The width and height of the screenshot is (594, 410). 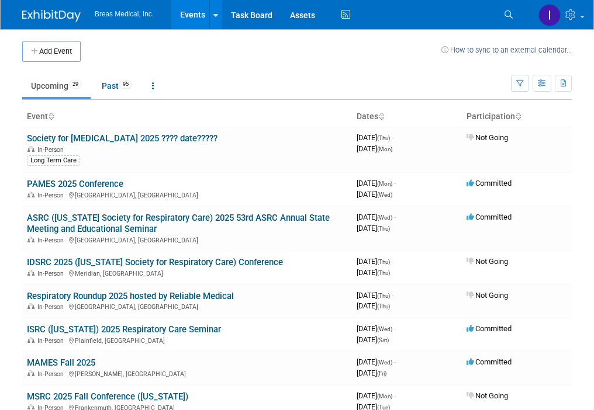 What do you see at coordinates (56, 86) in the screenshot?
I see `a: Upcoming29` at bounding box center [56, 86].